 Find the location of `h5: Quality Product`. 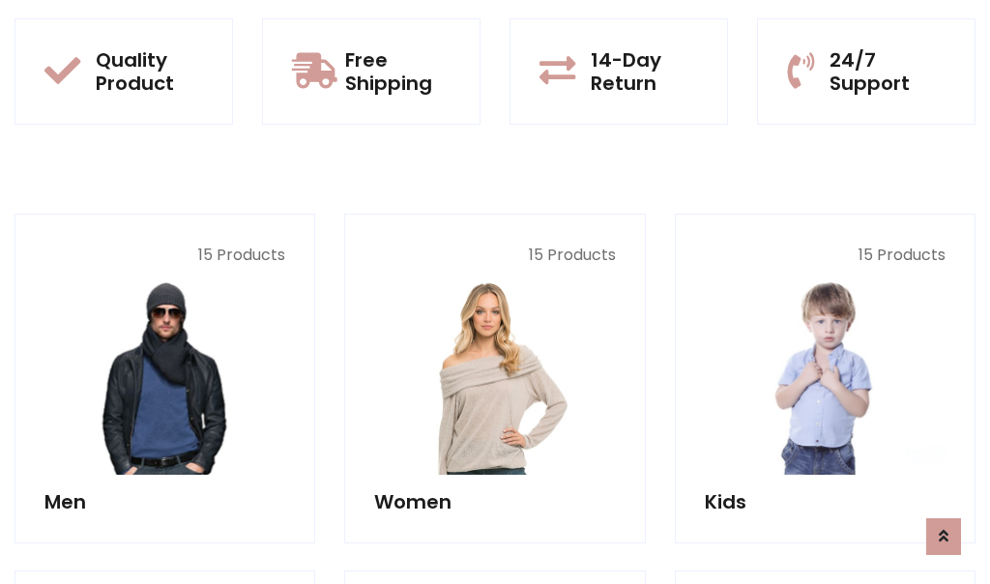

h5: Quality Product is located at coordinates (149, 72).